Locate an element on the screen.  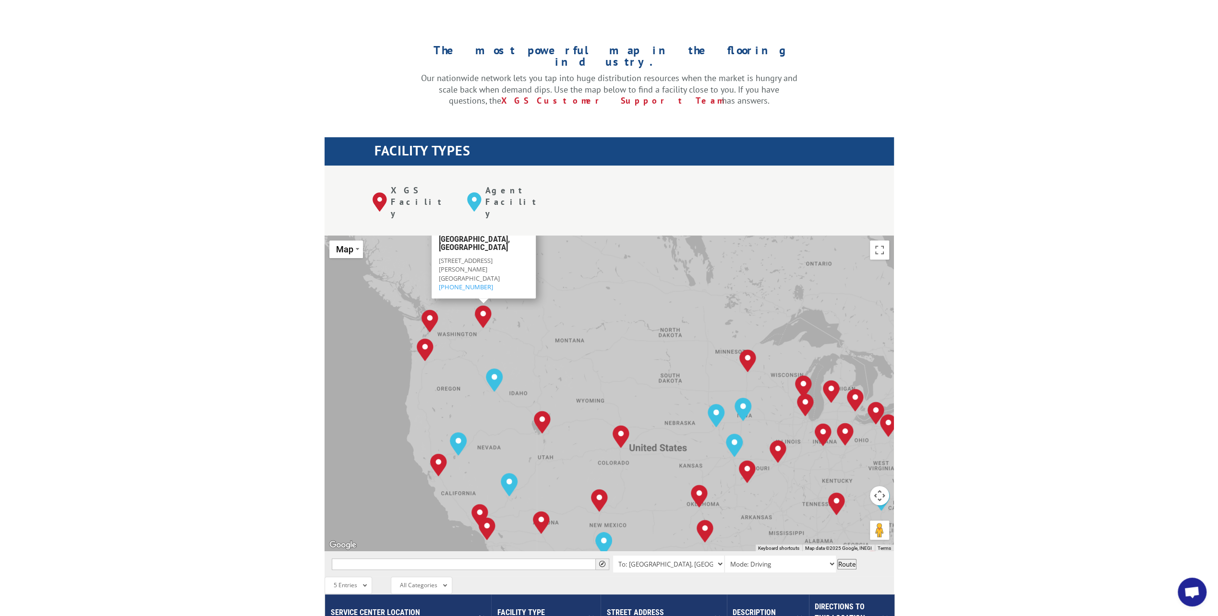
div: Chicago, IL is located at coordinates (805, 405).